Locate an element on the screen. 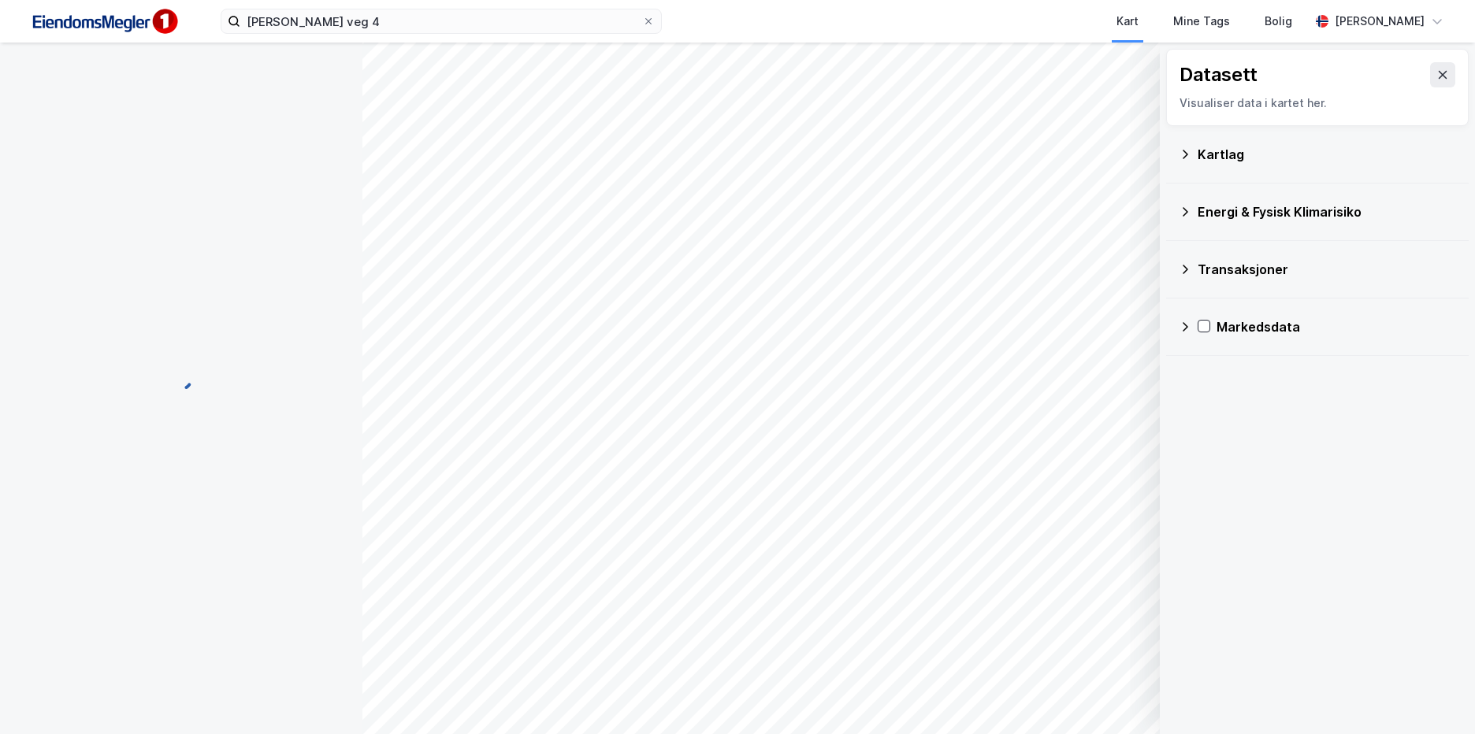 The height and width of the screenshot is (734, 1475). div: Visualiser data i kartet her. is located at coordinates (1317, 103).